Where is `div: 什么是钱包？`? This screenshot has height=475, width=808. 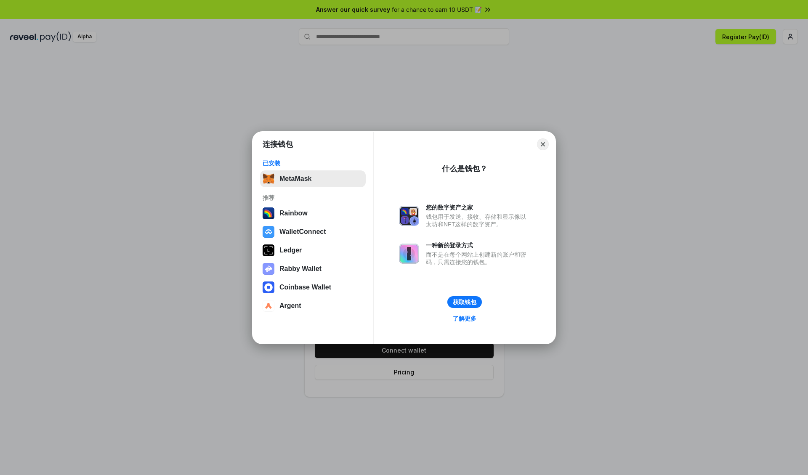 div: 什么是钱包？ is located at coordinates (464, 169).